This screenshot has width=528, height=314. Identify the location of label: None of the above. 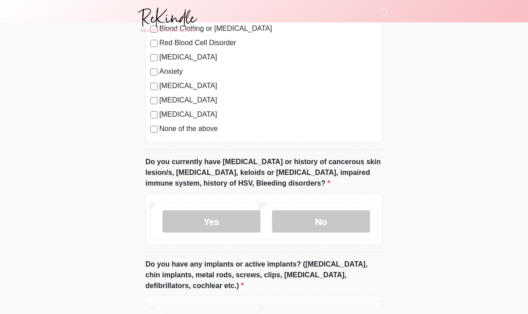
(268, 129).